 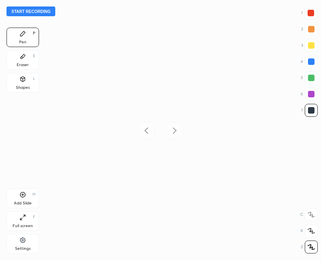 What do you see at coordinates (308, 231) in the screenshot?
I see `div: X` at bounding box center [308, 231].